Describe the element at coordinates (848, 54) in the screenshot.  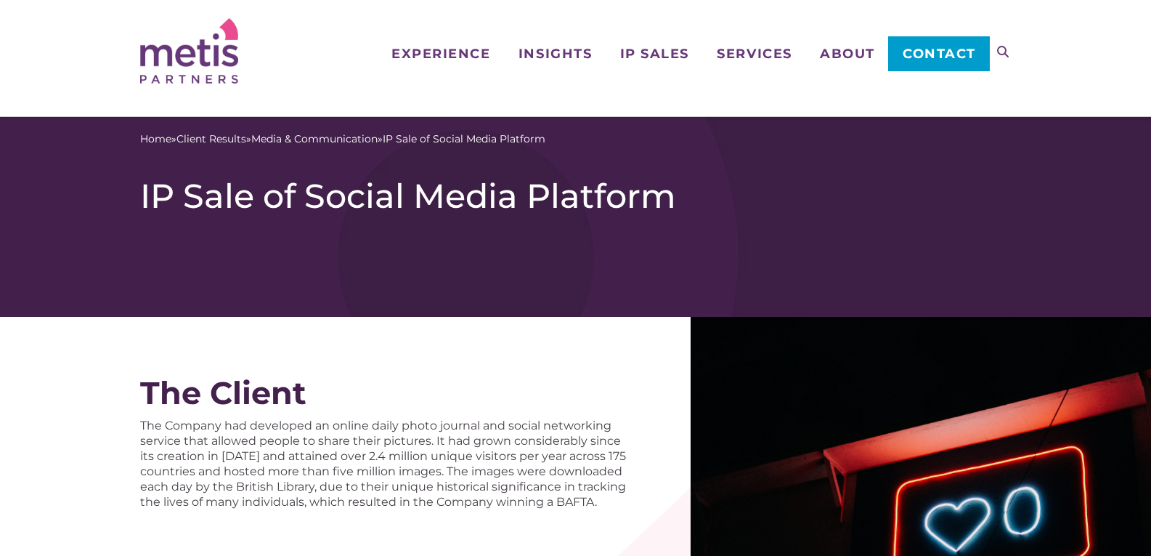
I see `span: About` at that location.